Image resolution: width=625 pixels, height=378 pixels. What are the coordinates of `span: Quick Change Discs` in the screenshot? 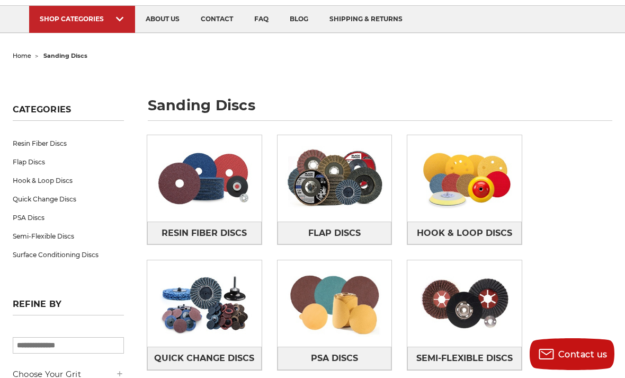 It's located at (204, 358).